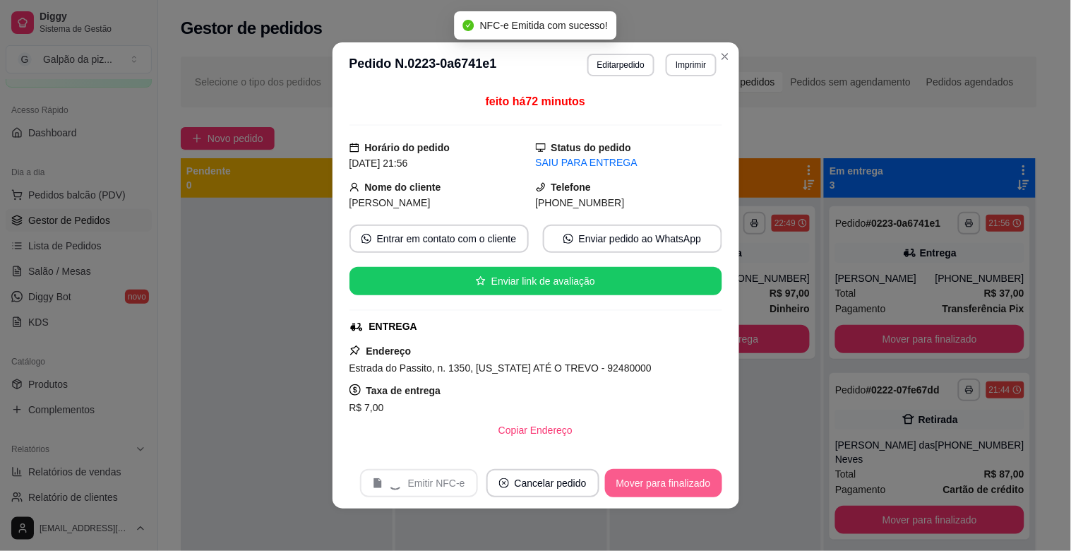  Describe the element at coordinates (541, 148) in the screenshot. I see `span: desktop` at that location.